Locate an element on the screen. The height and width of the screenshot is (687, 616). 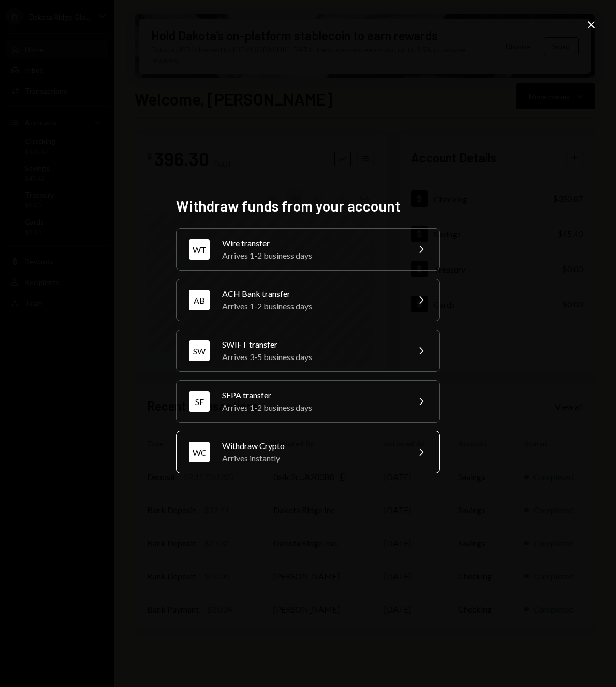
div: Withdraw Crypto is located at coordinates (312, 446).